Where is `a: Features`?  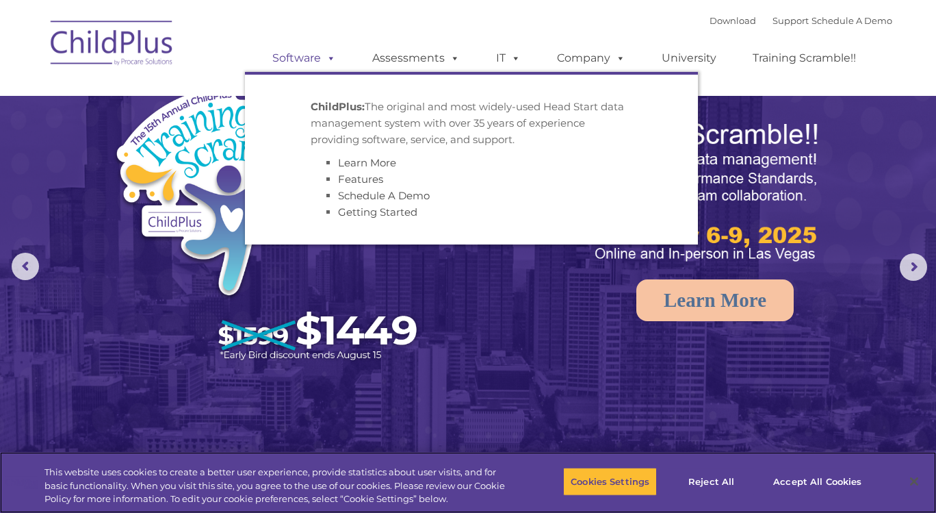 a: Features is located at coordinates (361, 179).